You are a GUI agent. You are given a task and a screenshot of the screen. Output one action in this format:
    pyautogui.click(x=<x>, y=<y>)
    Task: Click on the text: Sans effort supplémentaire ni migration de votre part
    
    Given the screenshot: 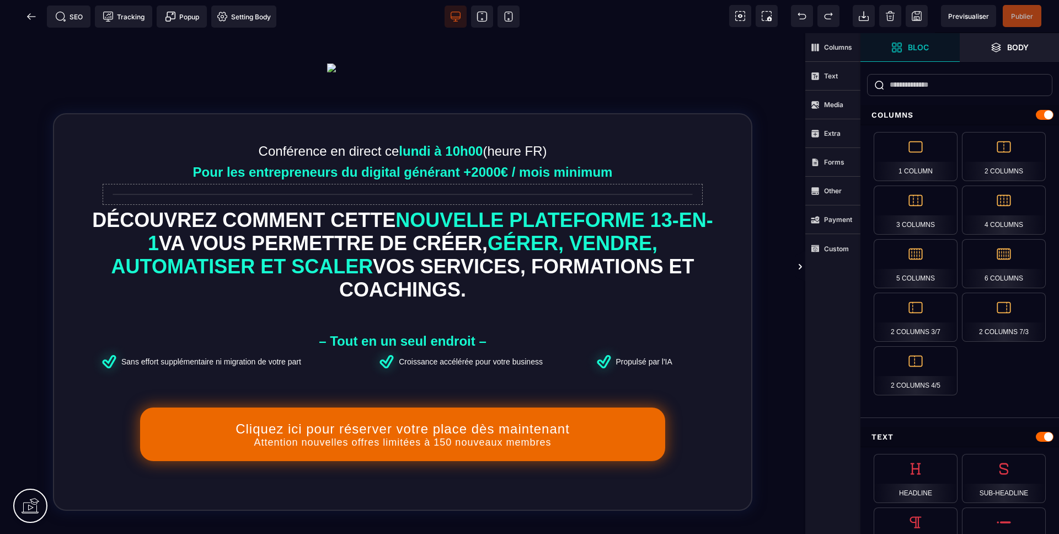 What is the action you would take?
    pyautogui.click(x=242, y=328)
    